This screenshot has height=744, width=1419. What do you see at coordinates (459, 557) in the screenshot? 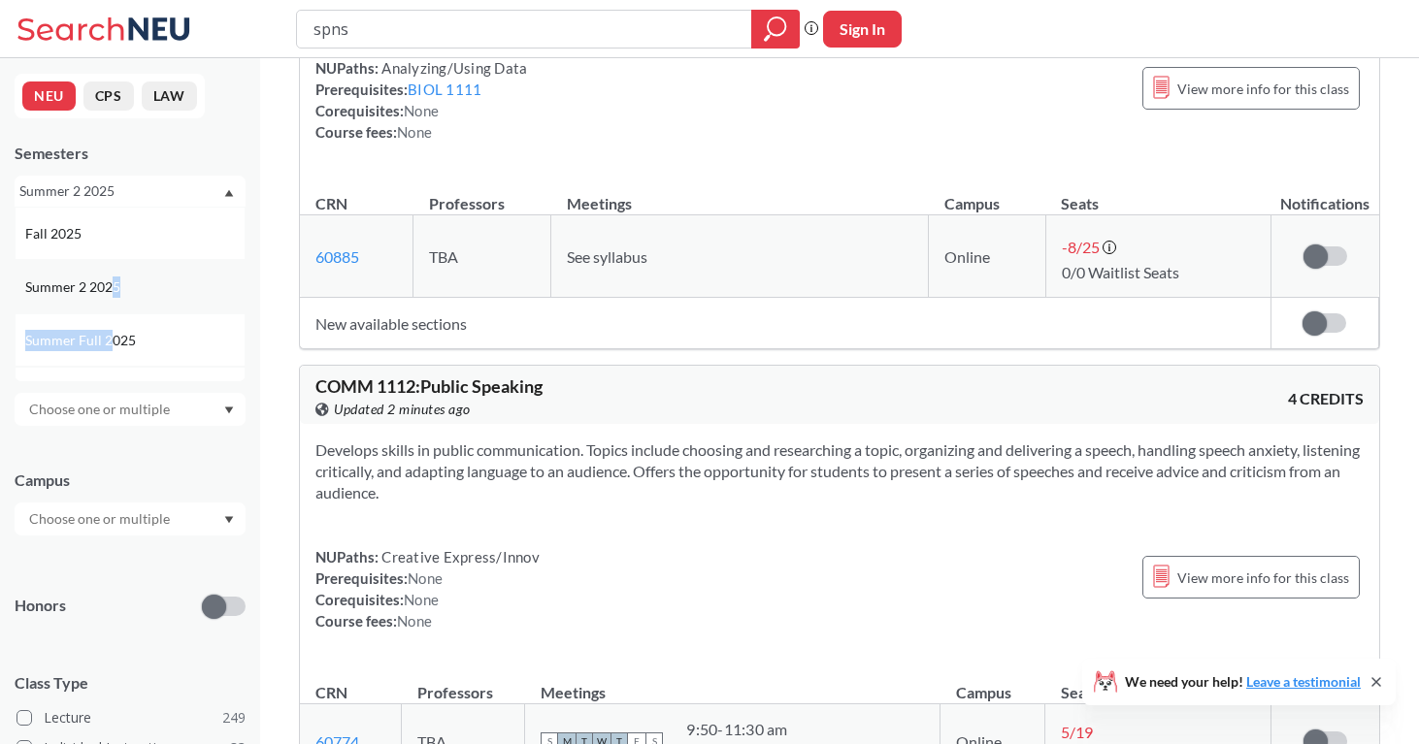
I see `span: Creative Express/Innov` at bounding box center [459, 557].